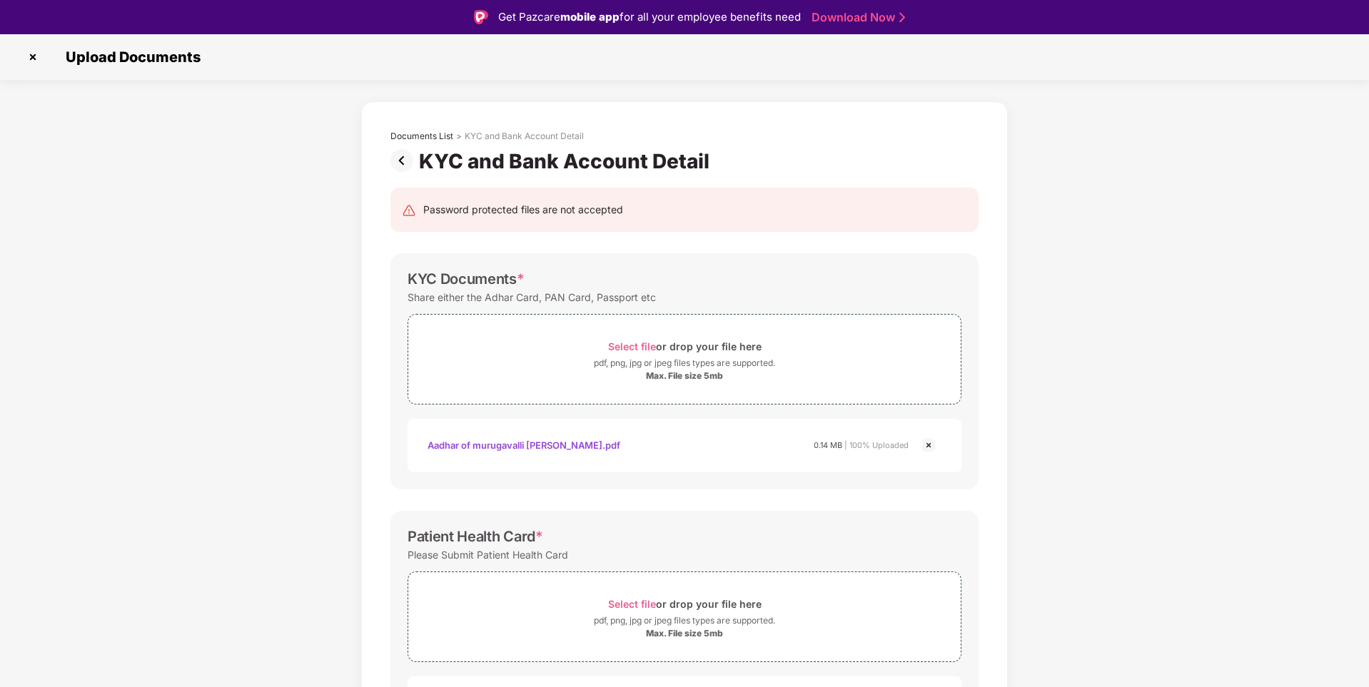  What do you see at coordinates (523, 210) in the screenshot?
I see `div: Password protected files are not accepted` at bounding box center [523, 210].